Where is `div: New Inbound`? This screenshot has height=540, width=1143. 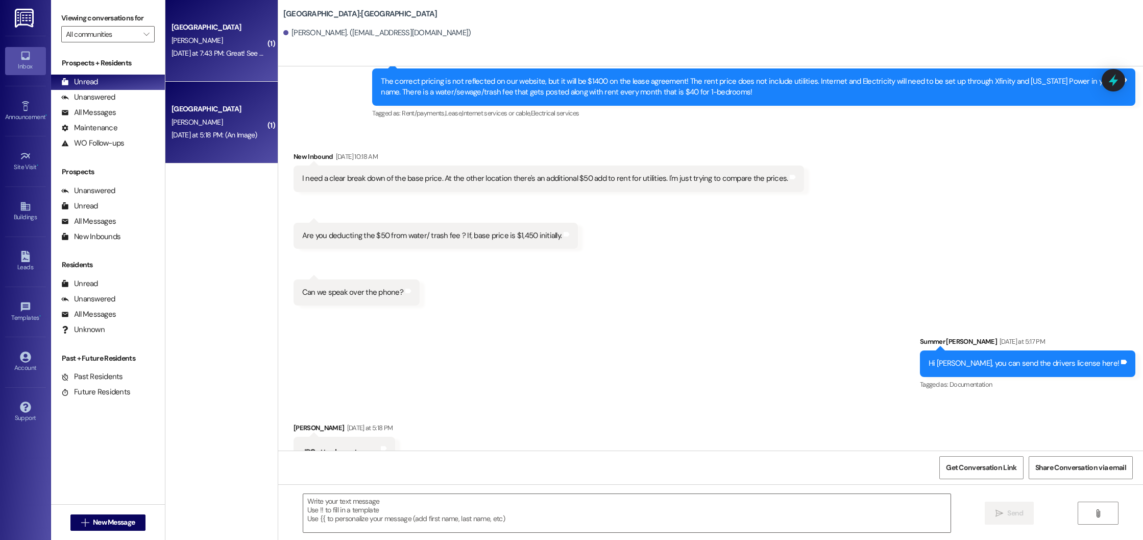
div: New Inbound is located at coordinates (549, 158).